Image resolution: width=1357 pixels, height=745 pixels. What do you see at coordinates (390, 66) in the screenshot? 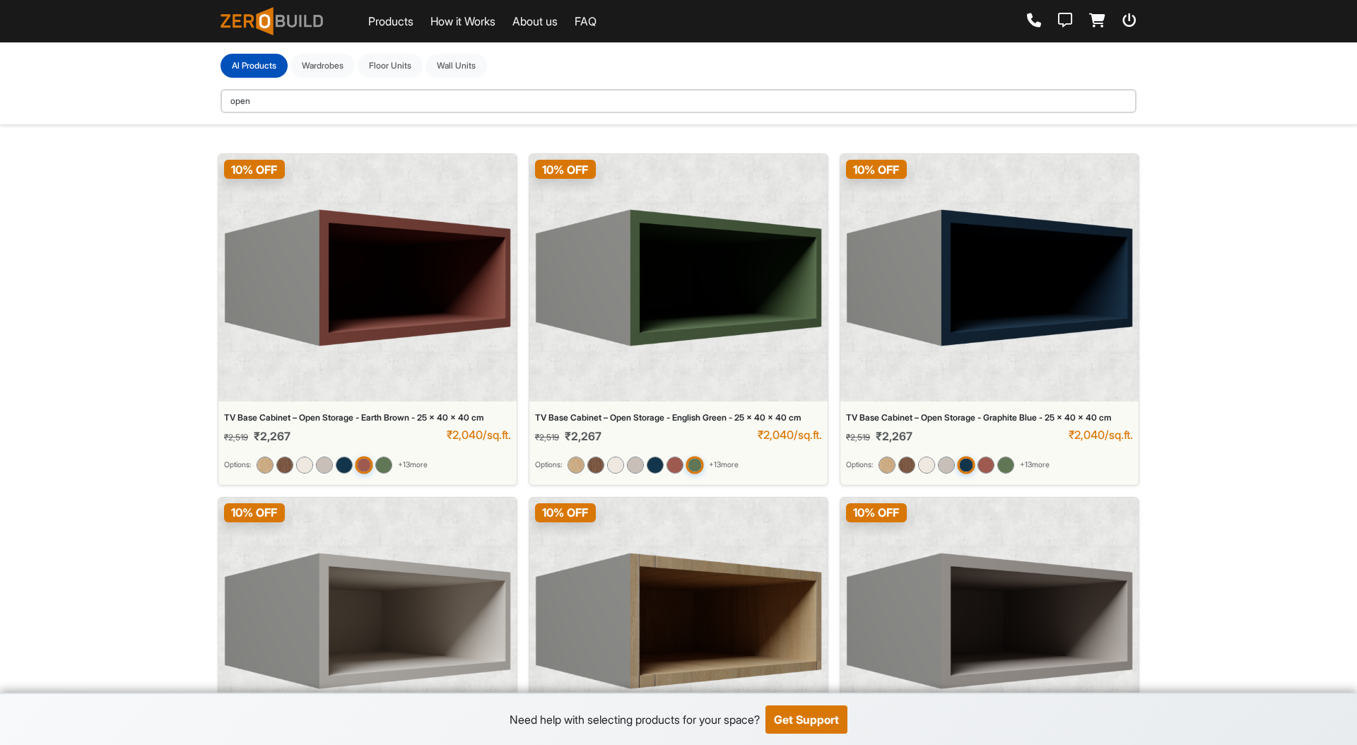
I see `button: Floor Units` at bounding box center [390, 66].